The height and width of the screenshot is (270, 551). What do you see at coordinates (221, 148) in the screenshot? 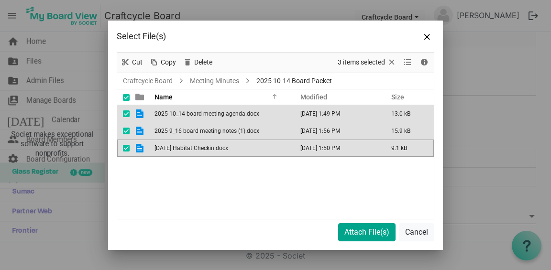
I see `td: 9-23-25 Habitat Checkin.docx is template cell column header Name` at bounding box center [221, 148].